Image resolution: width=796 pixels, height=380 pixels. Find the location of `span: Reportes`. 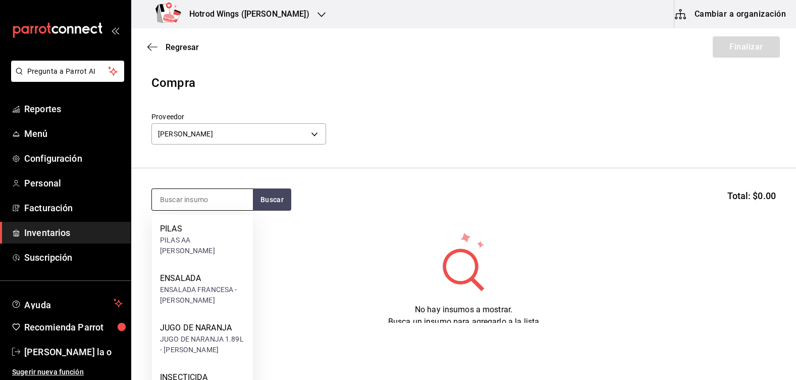

span: Reportes is located at coordinates (73, 109).